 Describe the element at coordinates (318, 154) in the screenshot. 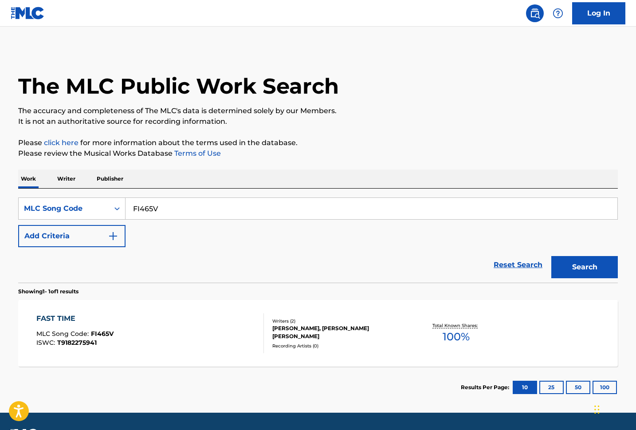

I see `p: Please review the Musical Works Database` at that location.